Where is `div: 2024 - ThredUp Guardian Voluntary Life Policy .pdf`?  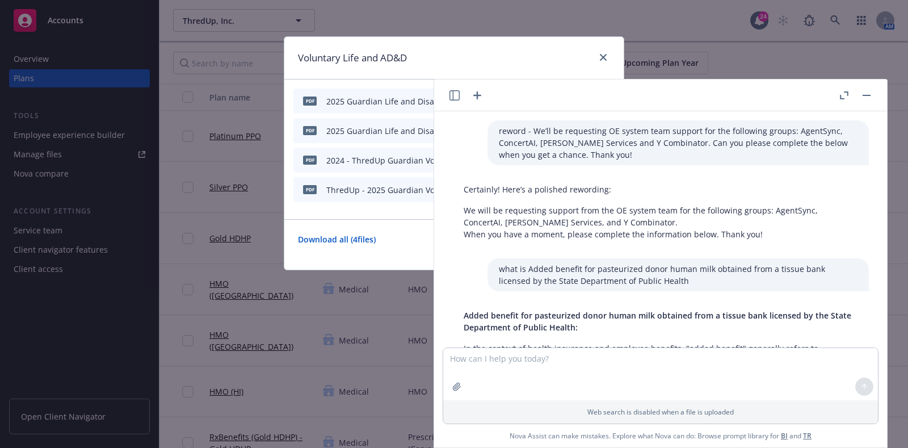
div: 2024 - ThredUp Guardian Voluntary Life Policy .pdf is located at coordinates (423, 160).